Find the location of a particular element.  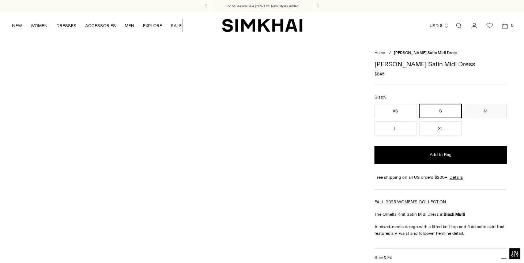

button: XS is located at coordinates (396, 111).